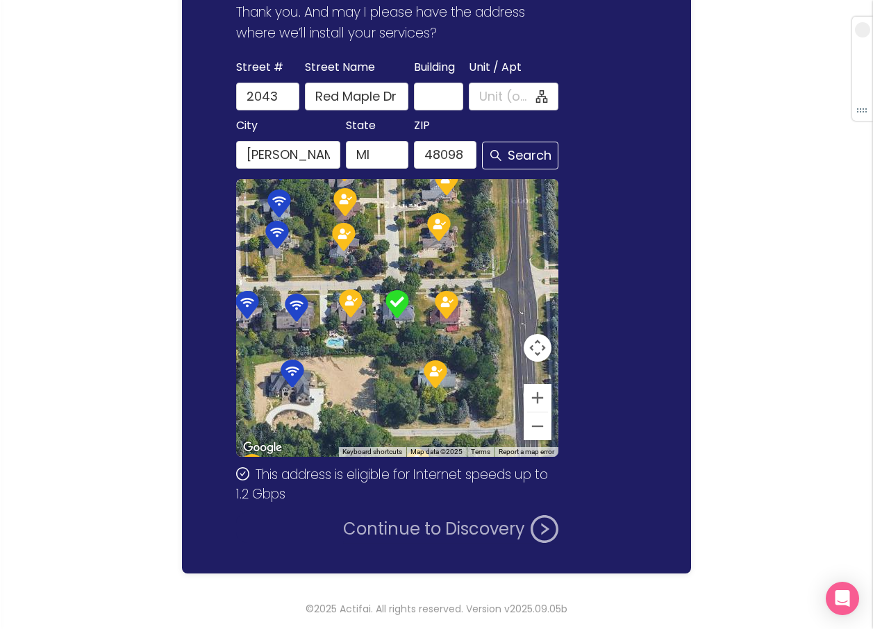 Image resolution: width=873 pixels, height=629 pixels. I want to click on button: Map camera controls, so click(538, 348).